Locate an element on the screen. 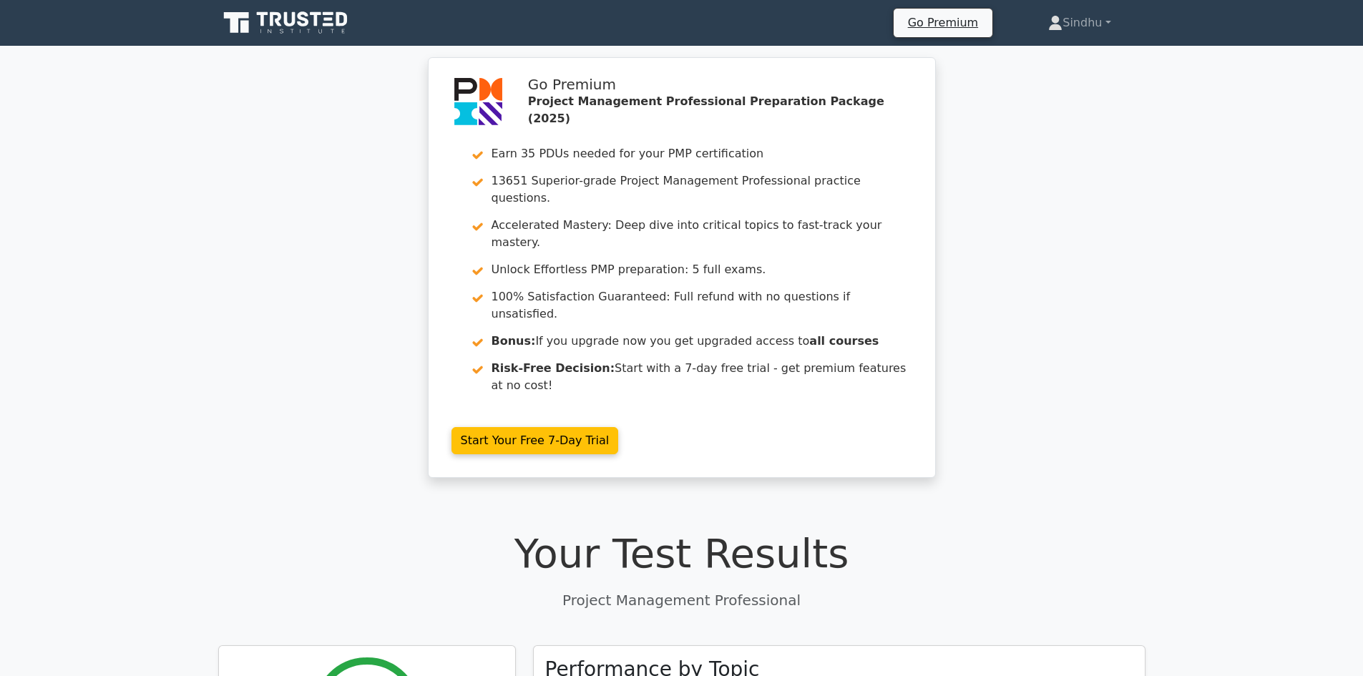 The image size is (1363, 676). p: Project Management Professional is located at coordinates (682, 600).